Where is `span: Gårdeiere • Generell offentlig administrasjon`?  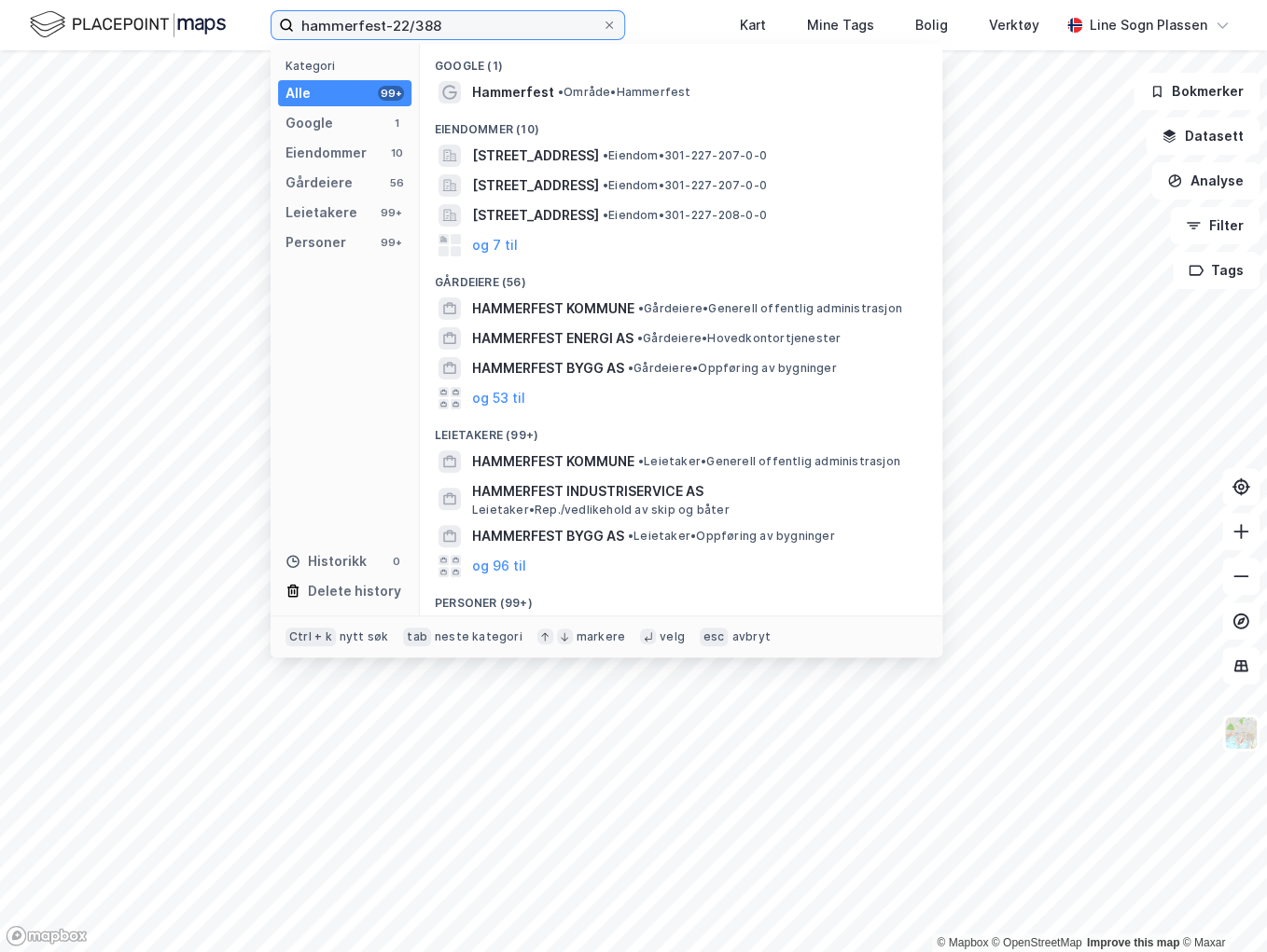 span: Gårdeiere • Generell offentlig administrasjon is located at coordinates (770, 309).